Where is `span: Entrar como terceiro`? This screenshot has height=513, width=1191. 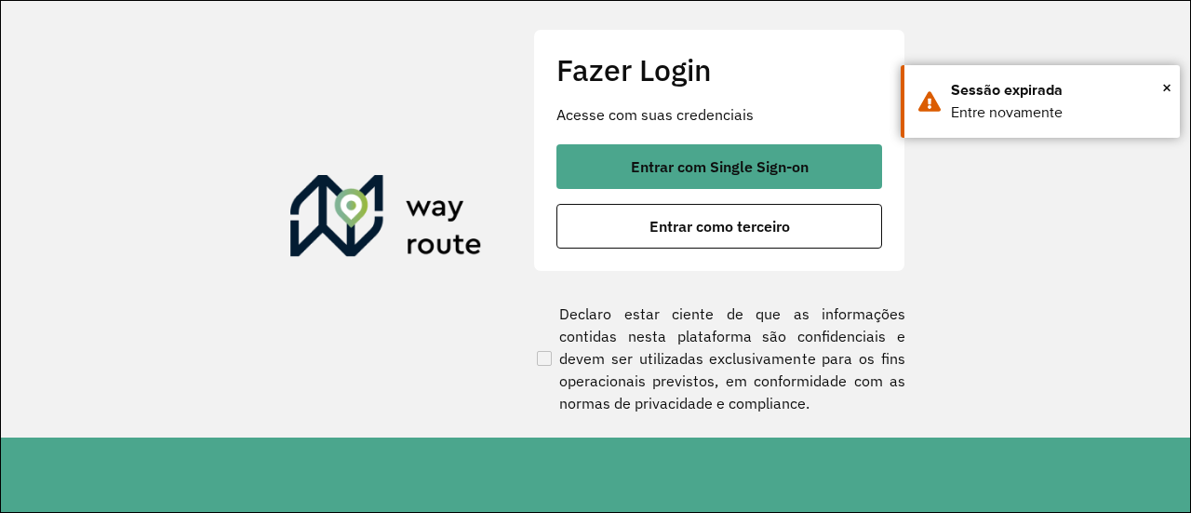 span: Entrar como terceiro is located at coordinates (719, 226).